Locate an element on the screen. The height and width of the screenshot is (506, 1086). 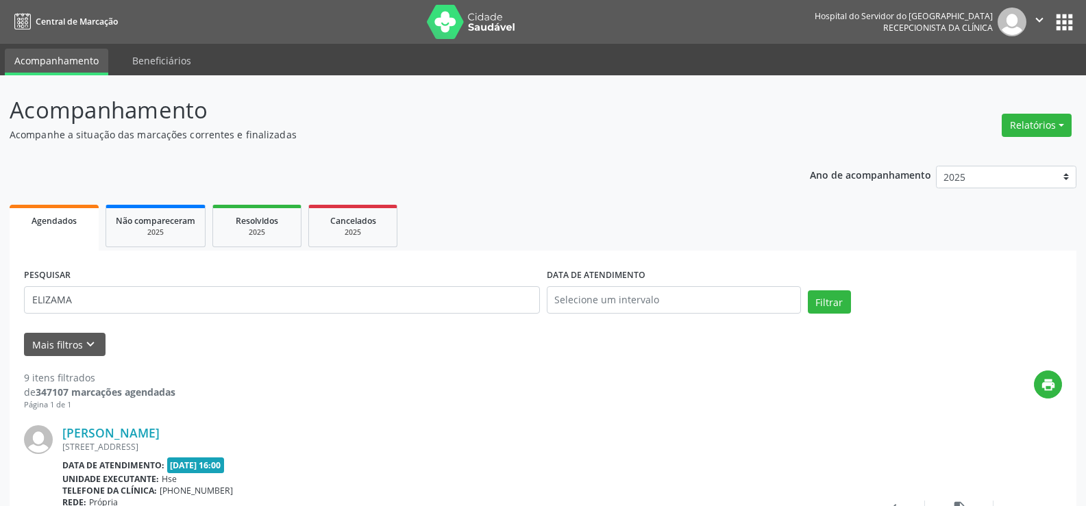
i: keyboard_arrow_down is located at coordinates (90, 345).